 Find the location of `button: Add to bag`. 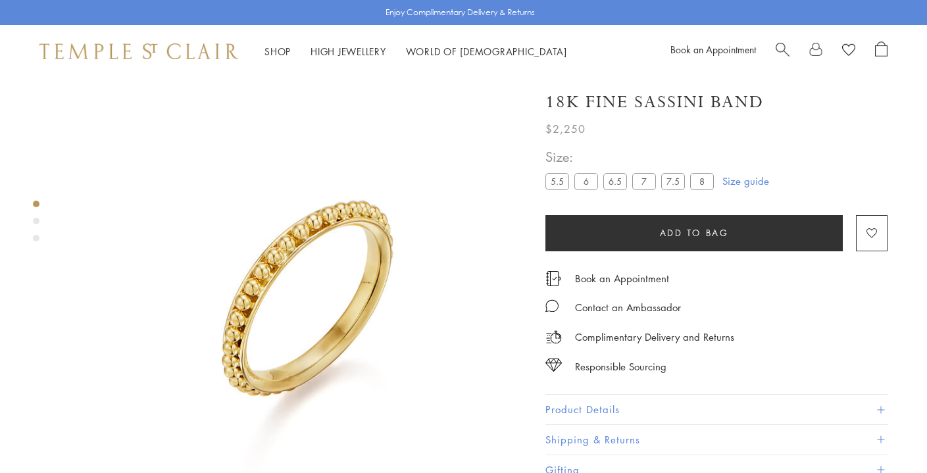

button: Add to bag is located at coordinates (694, 233).